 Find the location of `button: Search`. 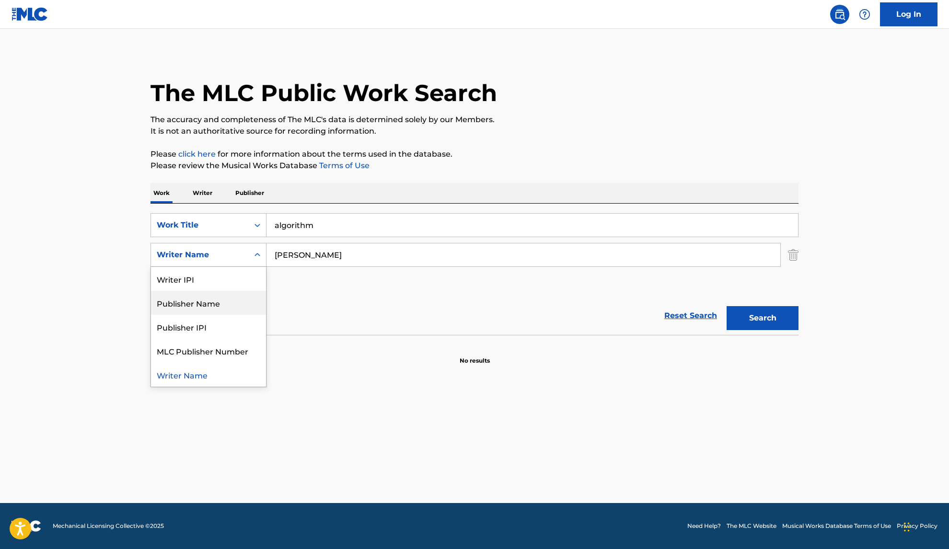

button: Search is located at coordinates (762, 318).